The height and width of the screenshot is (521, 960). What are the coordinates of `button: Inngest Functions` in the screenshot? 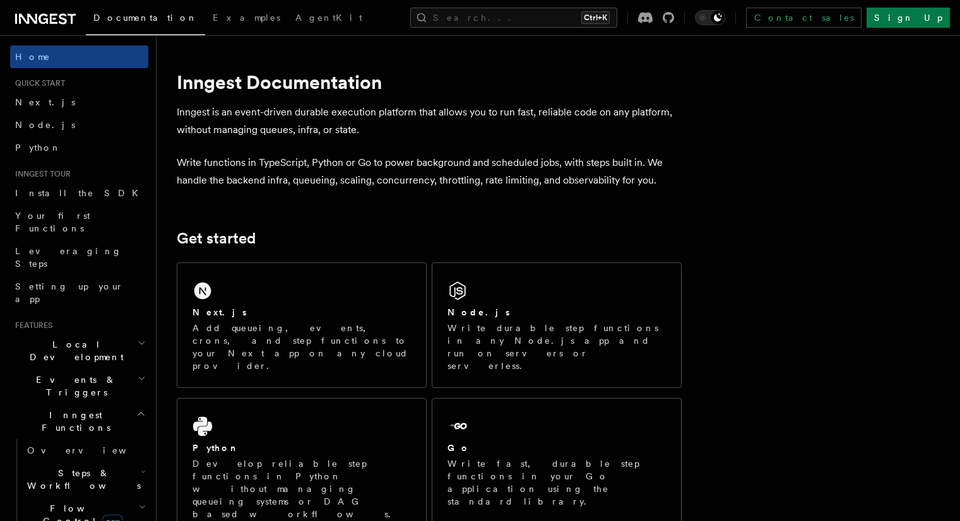 It's located at (79, 422).